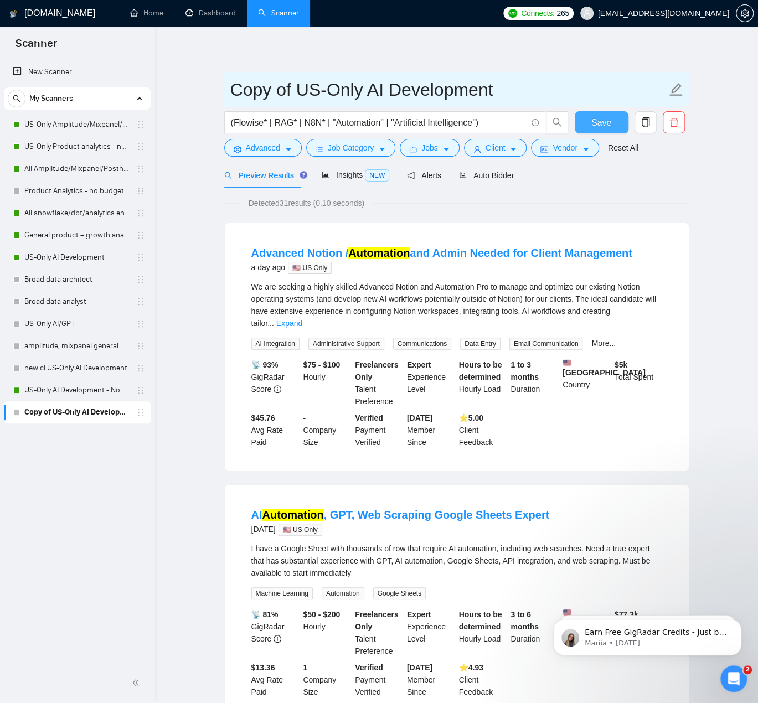 This screenshot has width=758, height=703. What do you see at coordinates (565, 148) in the screenshot?
I see `span: Vendor` at bounding box center [565, 148].